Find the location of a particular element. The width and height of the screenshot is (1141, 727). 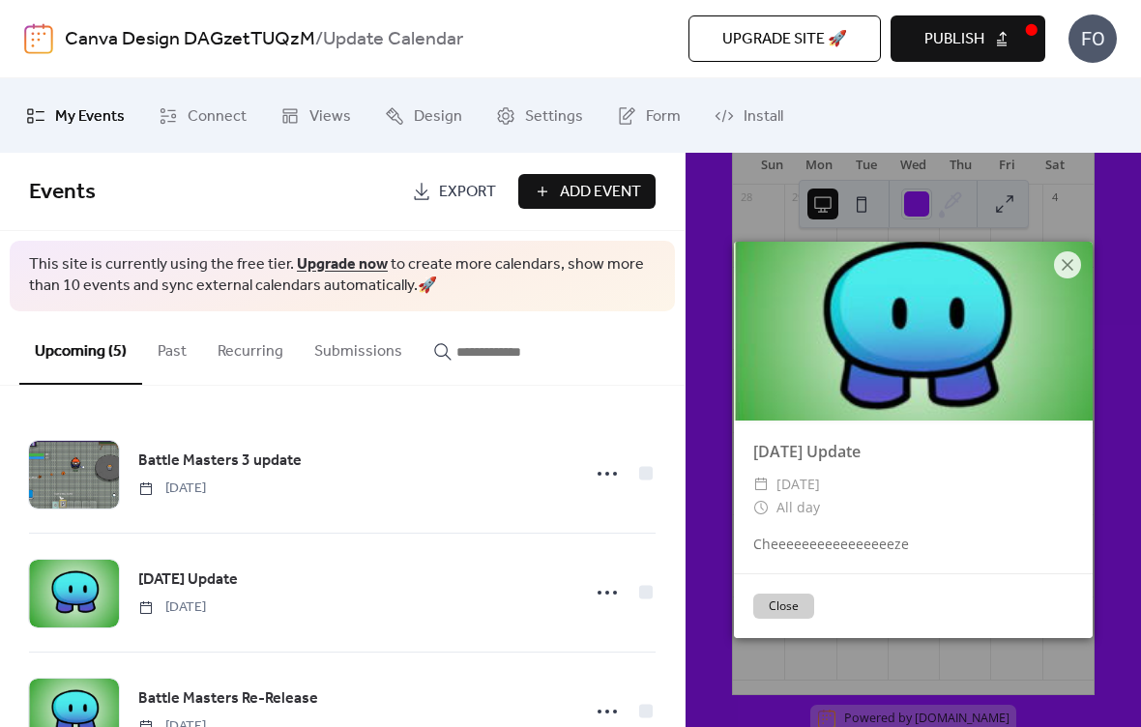

span: Upgrade site 🚀 is located at coordinates (784, 40).